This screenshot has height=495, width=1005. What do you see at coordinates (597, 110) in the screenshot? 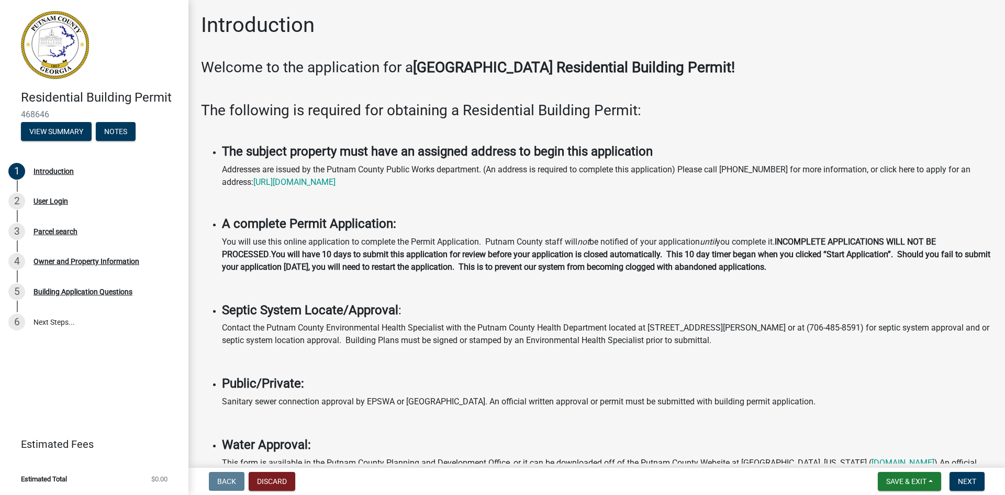
I see `h3: The following is required for obtaining a Residential Building Permit:` at bounding box center [597, 110].